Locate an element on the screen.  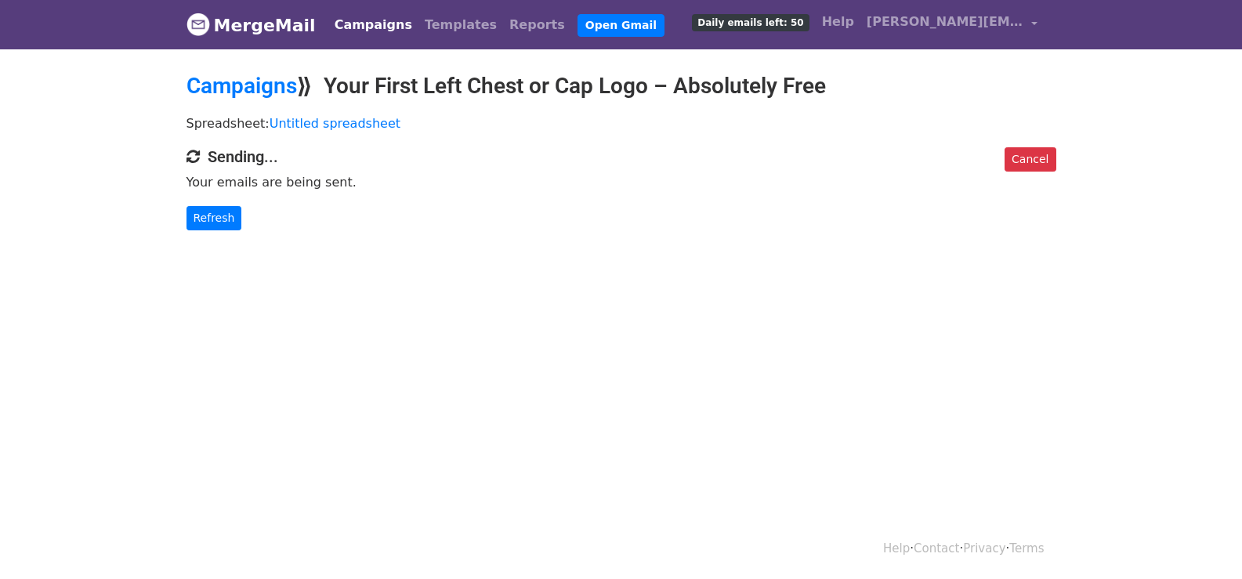
a: Terms is located at coordinates (1027, 549).